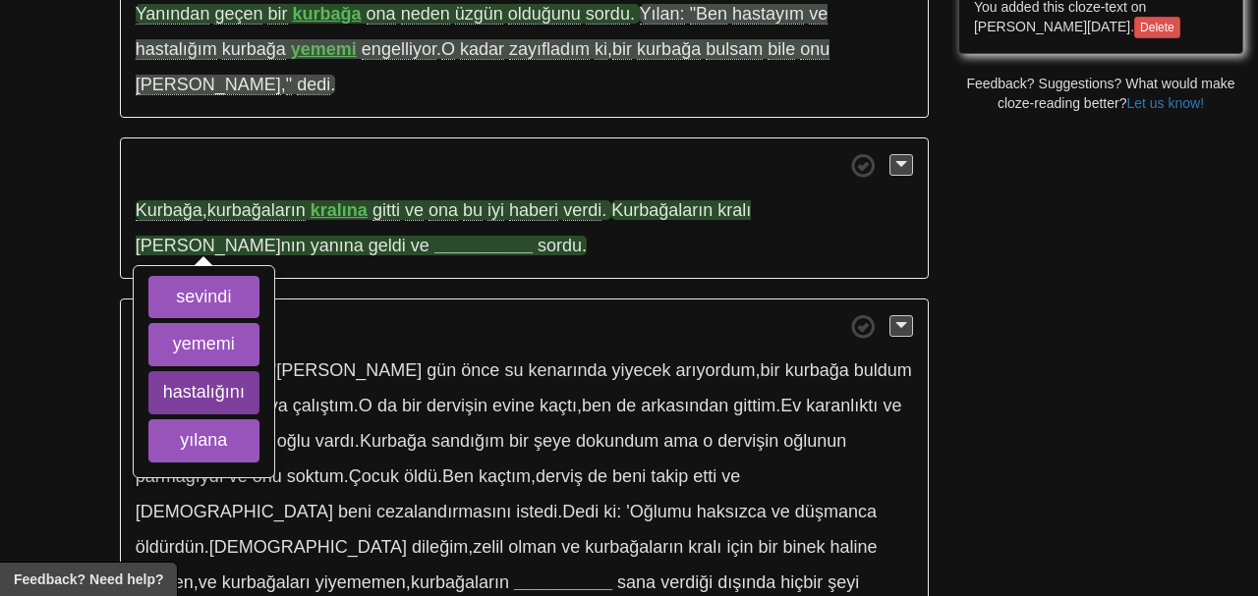 The image size is (1258, 596). I want to click on span: bile, so click(781, 49).